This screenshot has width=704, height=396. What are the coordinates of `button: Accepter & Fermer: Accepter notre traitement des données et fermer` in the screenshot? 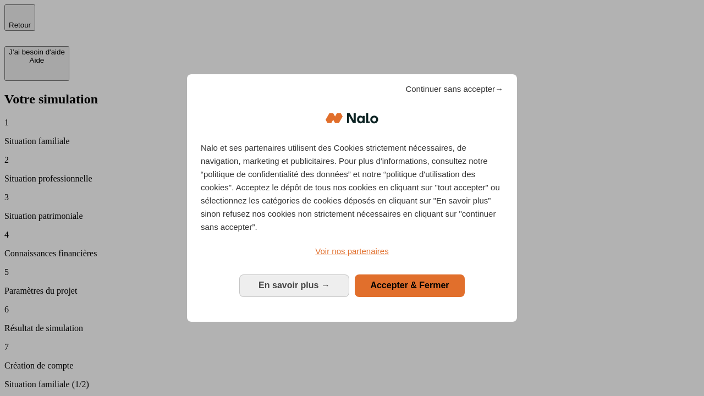 It's located at (409, 285).